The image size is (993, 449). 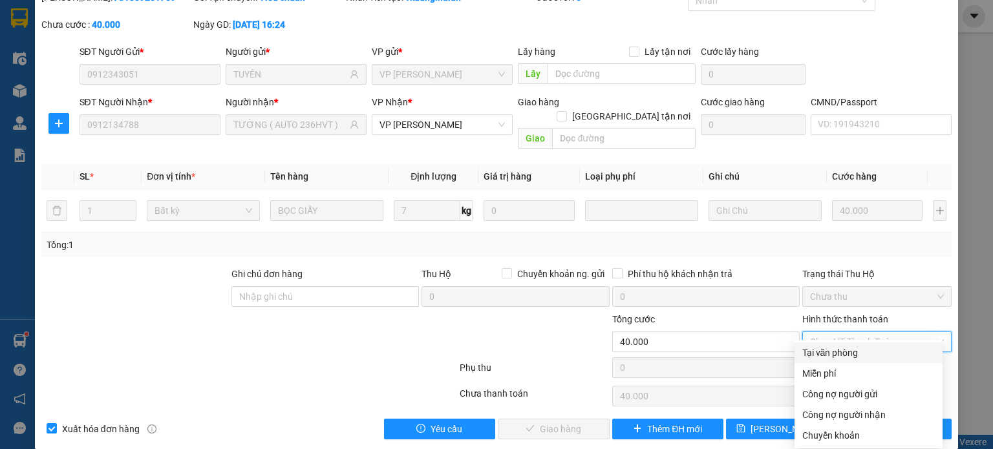 What do you see at coordinates (634, 319) in the screenshot?
I see `span: Tổng cước` at bounding box center [634, 319].